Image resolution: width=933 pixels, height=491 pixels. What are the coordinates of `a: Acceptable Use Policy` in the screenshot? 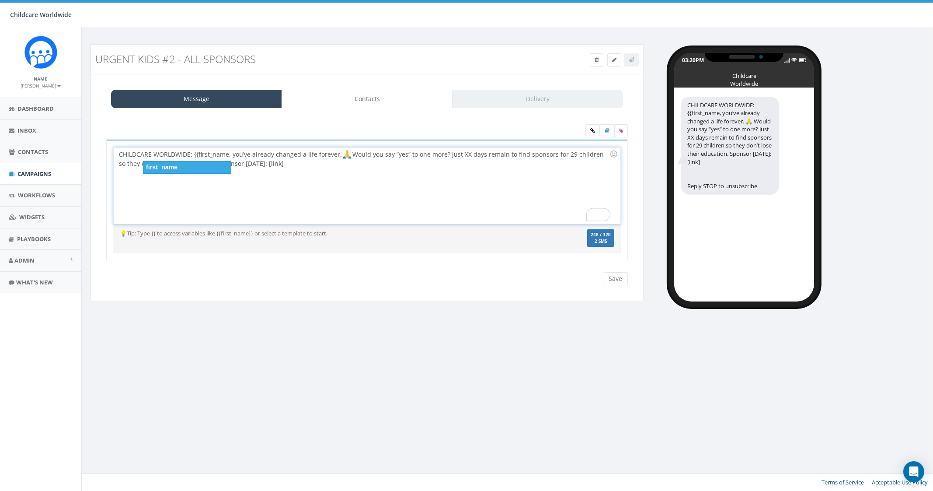 It's located at (900, 482).